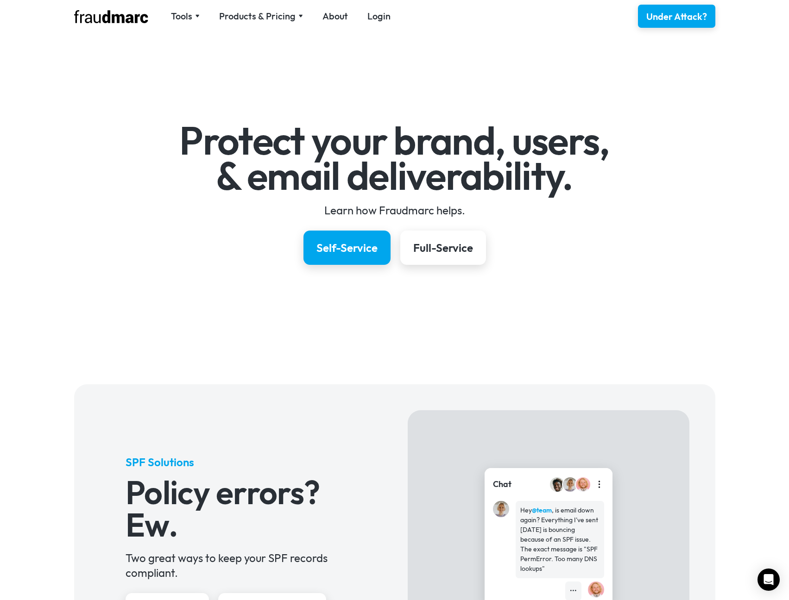 This screenshot has height=600, width=789. Describe the element at coordinates (379, 16) in the screenshot. I see `a: Login` at that location.